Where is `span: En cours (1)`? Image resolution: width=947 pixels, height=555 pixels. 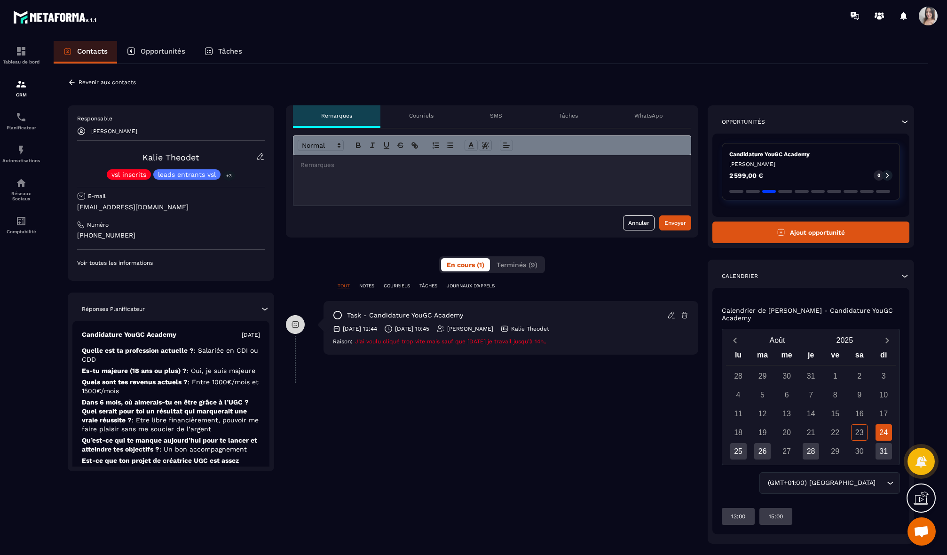
span: En cours (1) is located at coordinates (465, 265).